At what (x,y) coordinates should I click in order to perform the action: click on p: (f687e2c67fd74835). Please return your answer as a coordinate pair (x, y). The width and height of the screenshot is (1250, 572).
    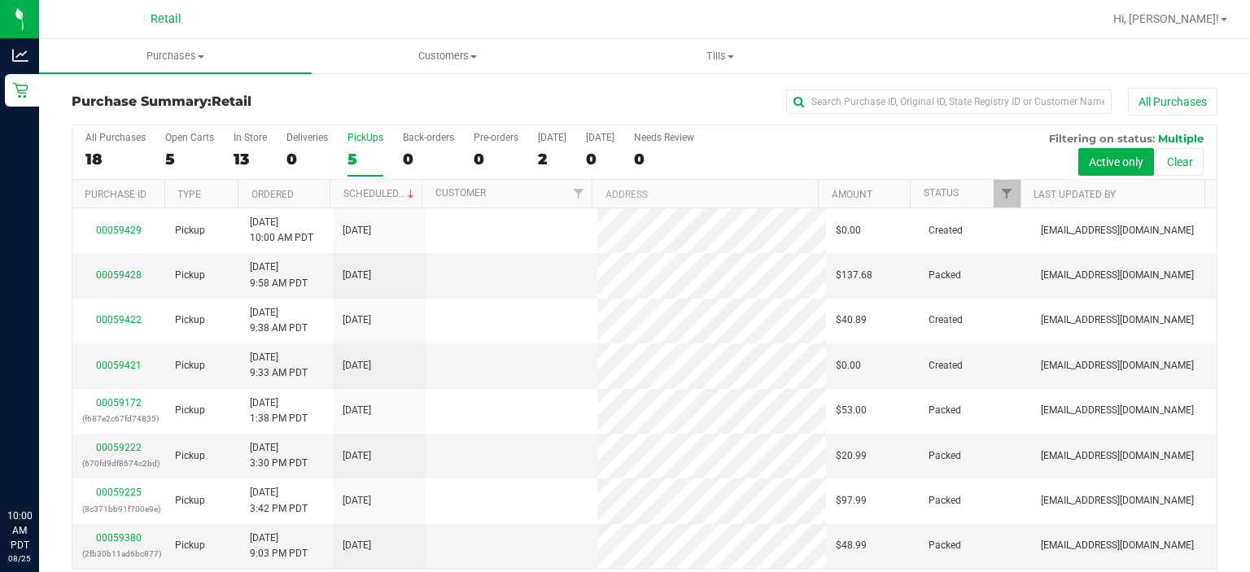
    Looking at the image, I should click on (119, 418).